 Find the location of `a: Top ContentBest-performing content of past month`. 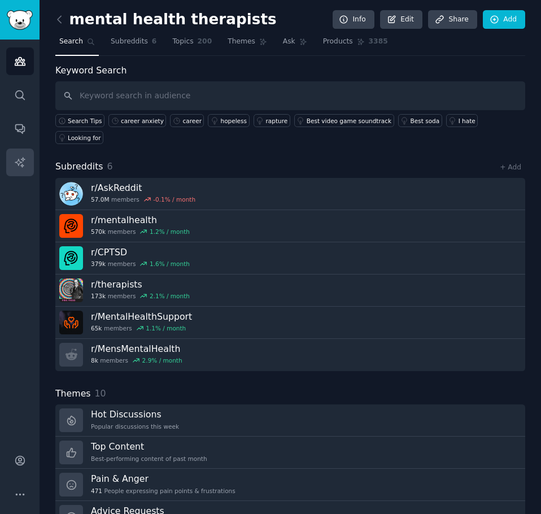

a: Top ContentBest-performing content of past month is located at coordinates (290, 453).